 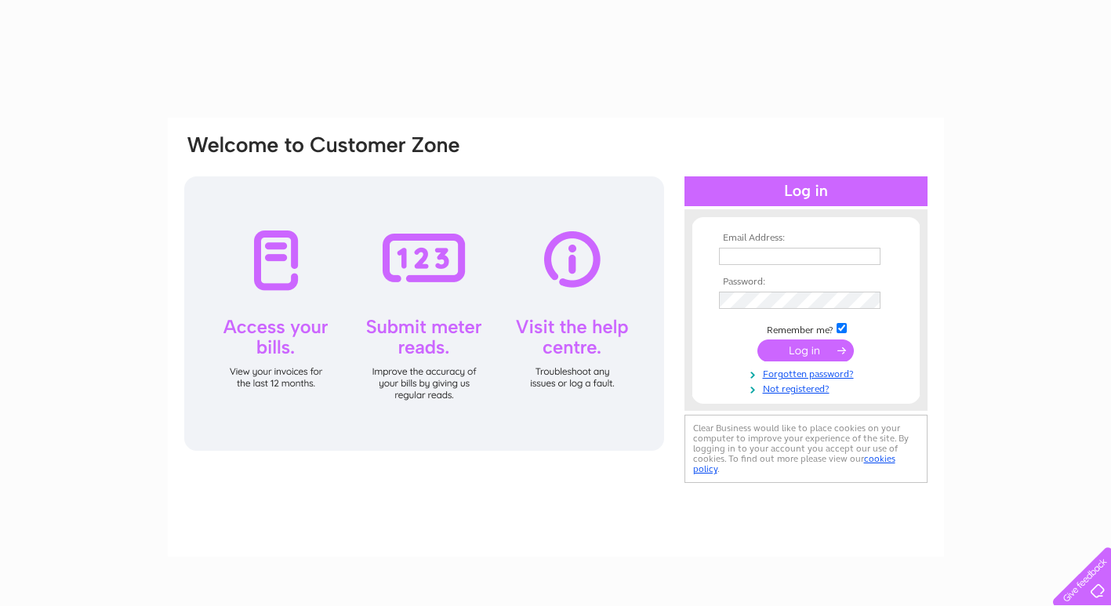 What do you see at coordinates (806, 328) in the screenshot?
I see `td: Remember me?` at bounding box center [806, 328].